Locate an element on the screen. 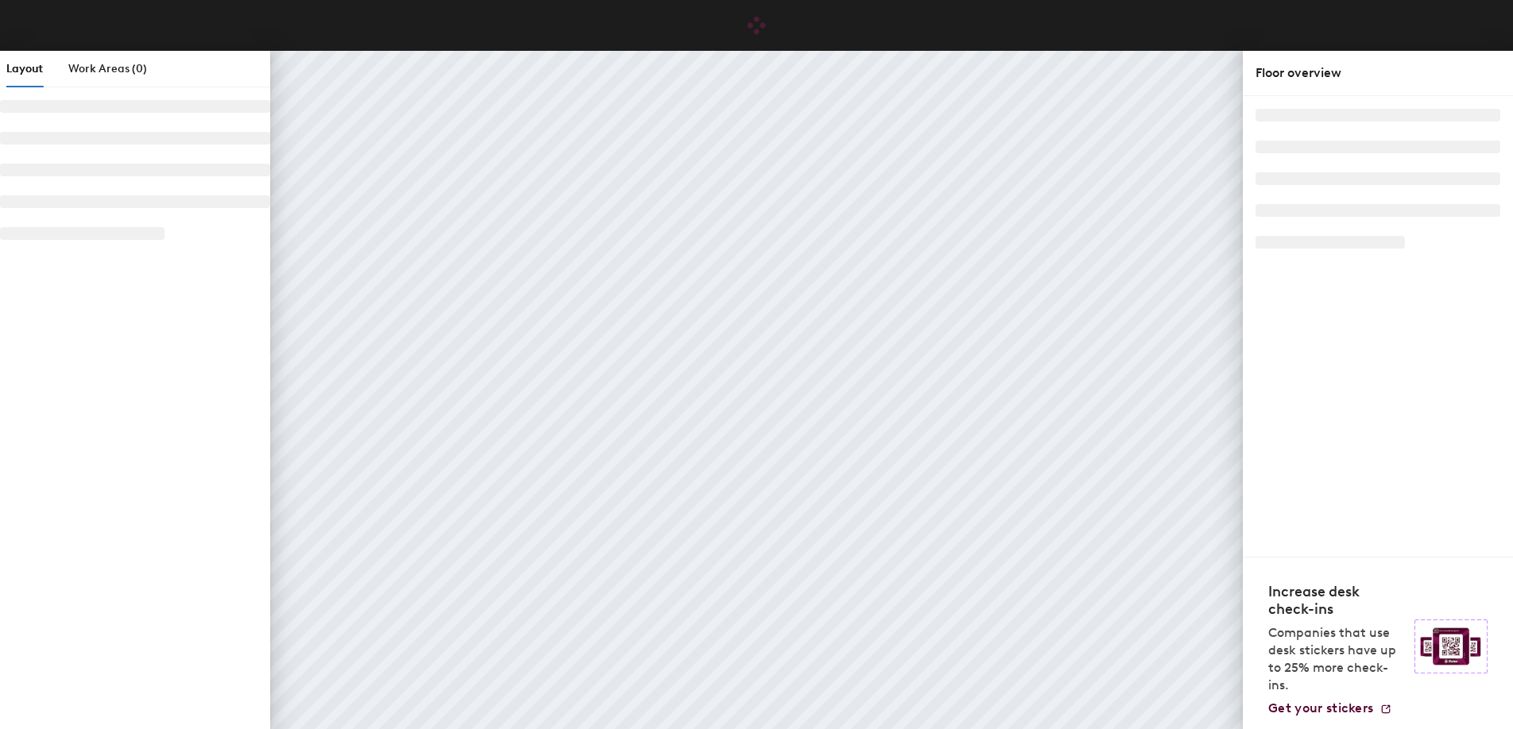 Image resolution: width=1513 pixels, height=729 pixels. span: Get your stickers is located at coordinates (1320, 708).